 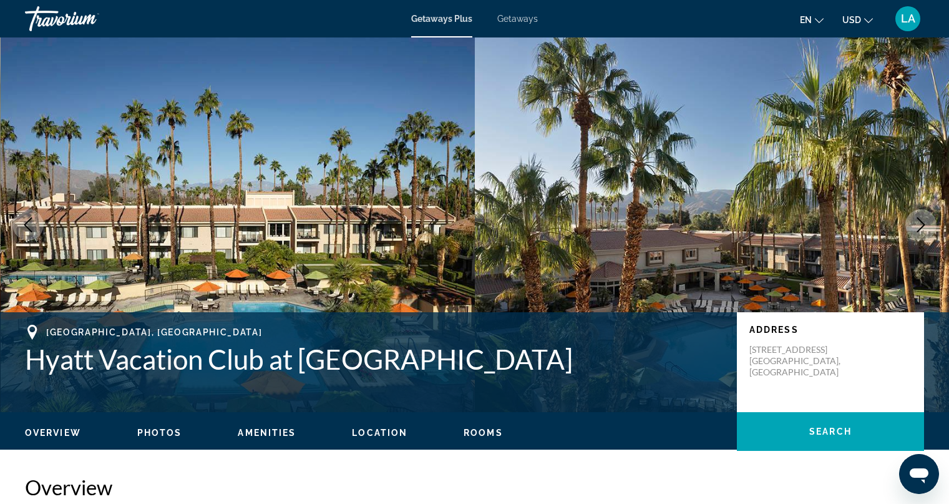 I want to click on span: USD, so click(x=852, y=20).